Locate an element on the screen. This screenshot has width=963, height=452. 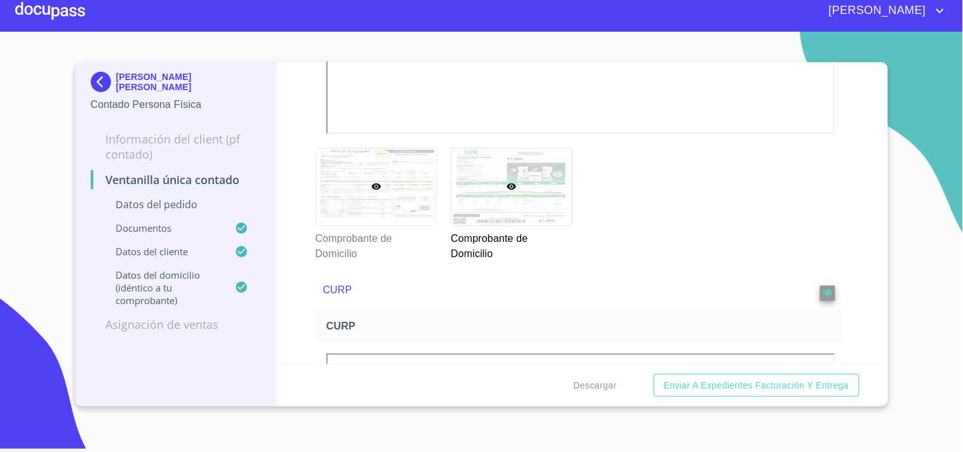
span: CURP is located at coordinates (581, 326).